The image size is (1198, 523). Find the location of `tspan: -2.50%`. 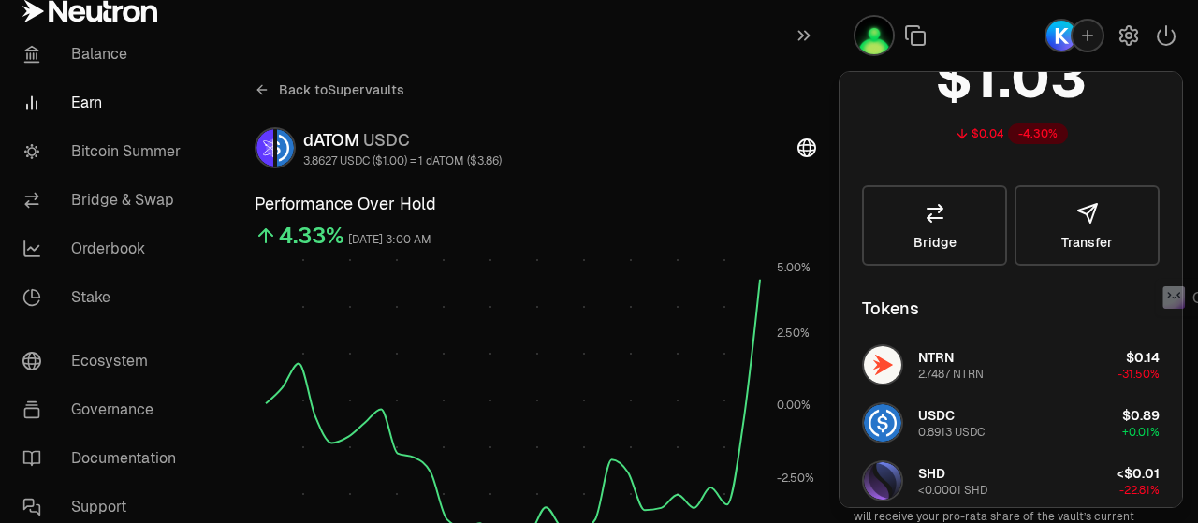

tspan: -2.50% is located at coordinates (795, 478).